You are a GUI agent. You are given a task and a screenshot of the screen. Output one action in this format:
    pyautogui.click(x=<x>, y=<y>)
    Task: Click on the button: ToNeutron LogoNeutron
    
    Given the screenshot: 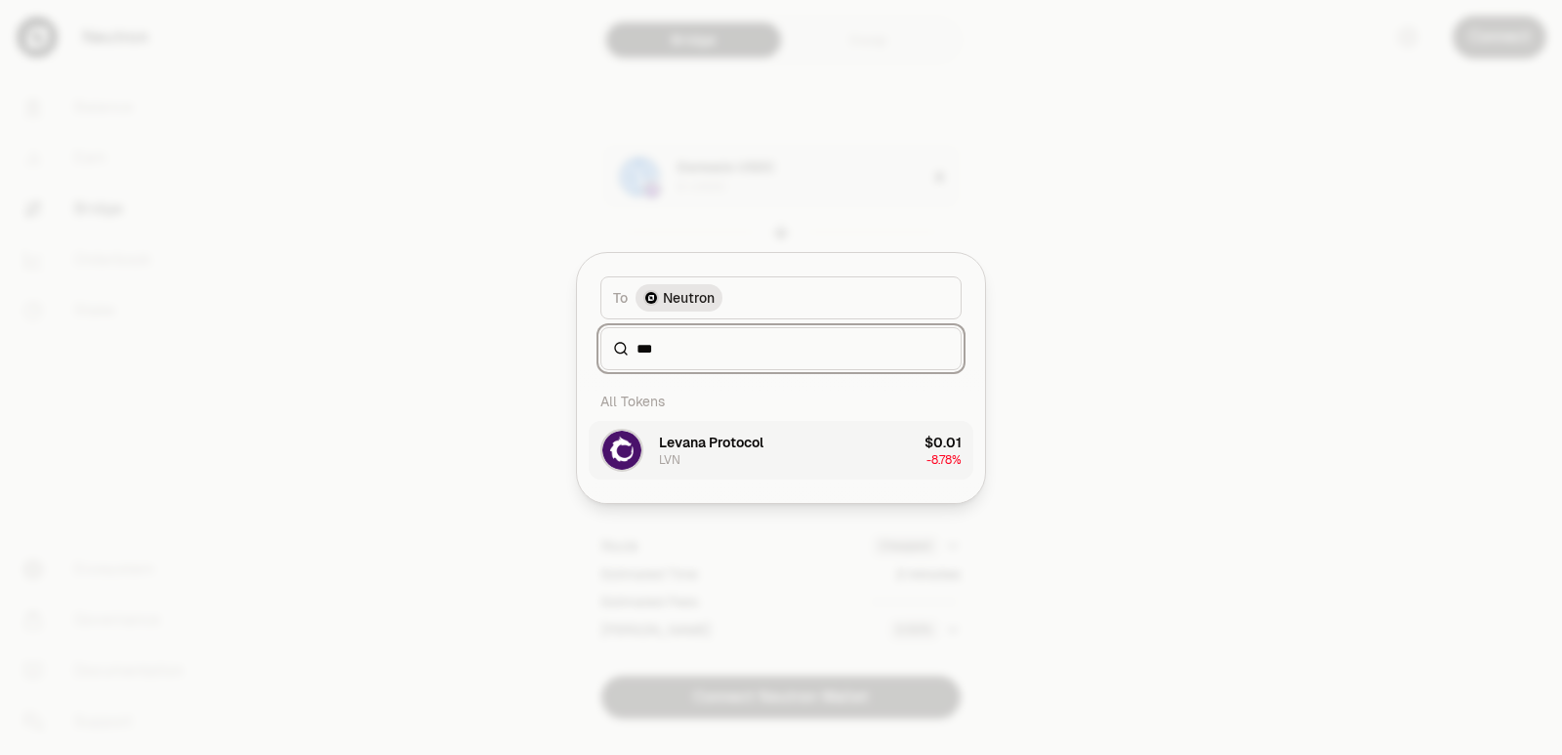 What is the action you would take?
    pyautogui.click(x=781, y=298)
    